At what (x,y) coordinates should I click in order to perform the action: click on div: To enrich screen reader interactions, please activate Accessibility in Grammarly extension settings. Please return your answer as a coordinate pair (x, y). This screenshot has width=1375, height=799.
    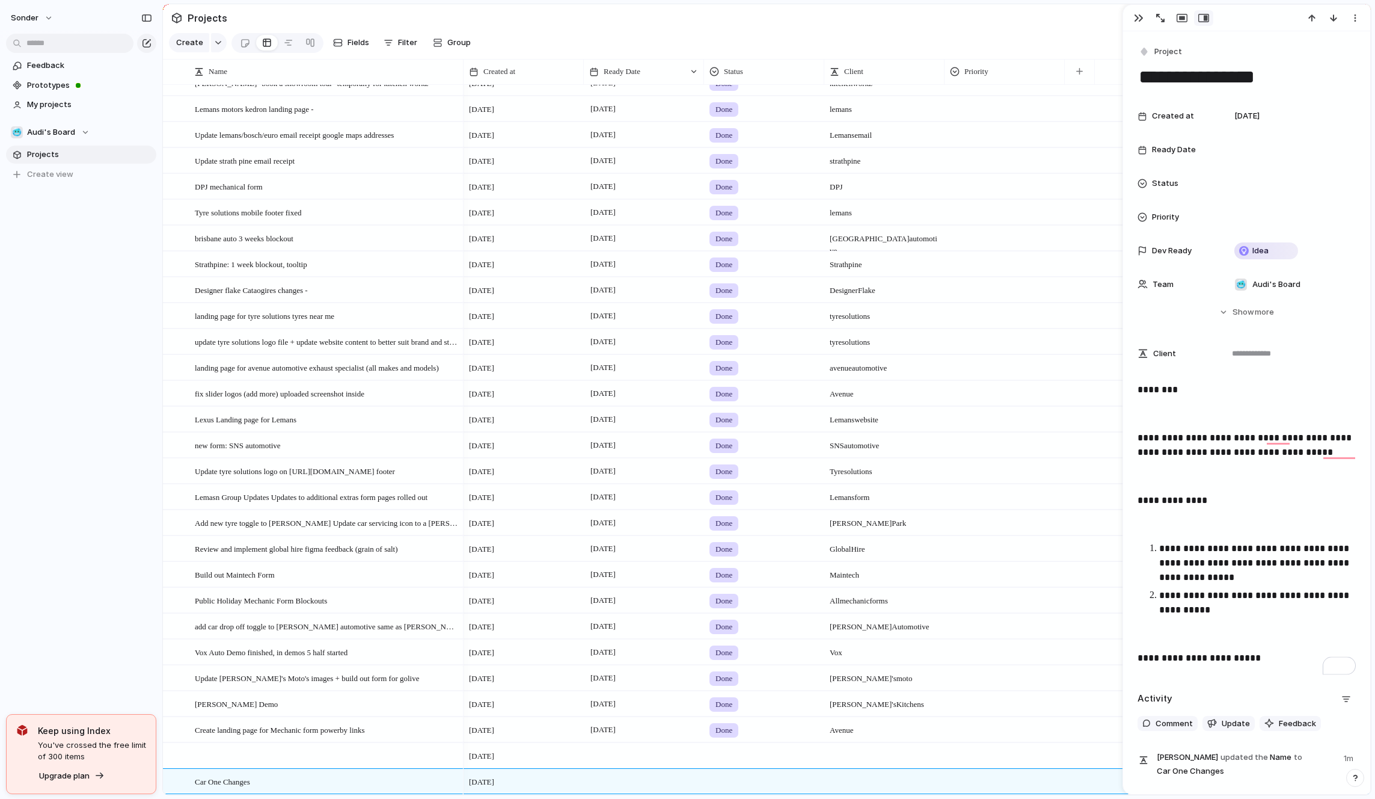
    Looking at the image, I should click on (1247, 529).